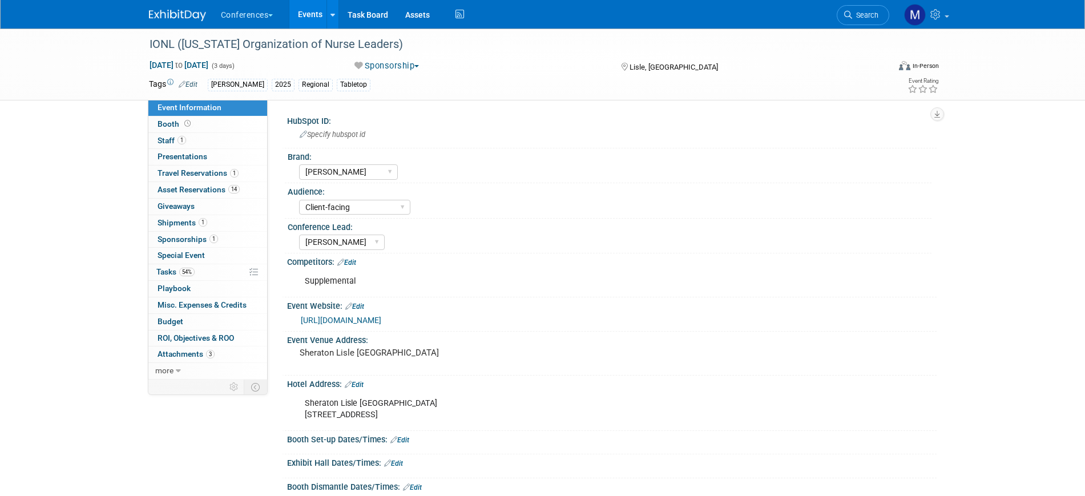 The height and width of the screenshot is (496, 1085). I want to click on div: Booth Set-up Dates/Times:, so click(612, 438).